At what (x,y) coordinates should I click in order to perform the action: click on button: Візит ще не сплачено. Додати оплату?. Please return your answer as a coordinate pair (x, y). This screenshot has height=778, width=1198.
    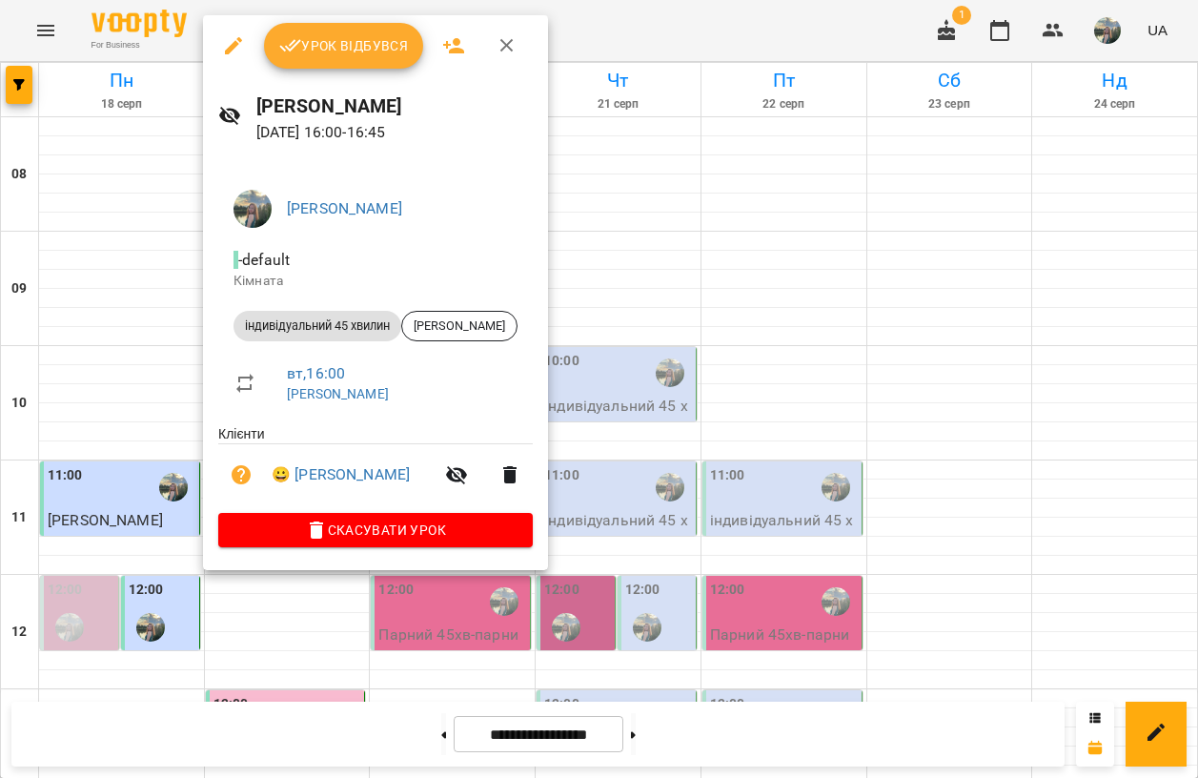
    Looking at the image, I should click on (241, 475).